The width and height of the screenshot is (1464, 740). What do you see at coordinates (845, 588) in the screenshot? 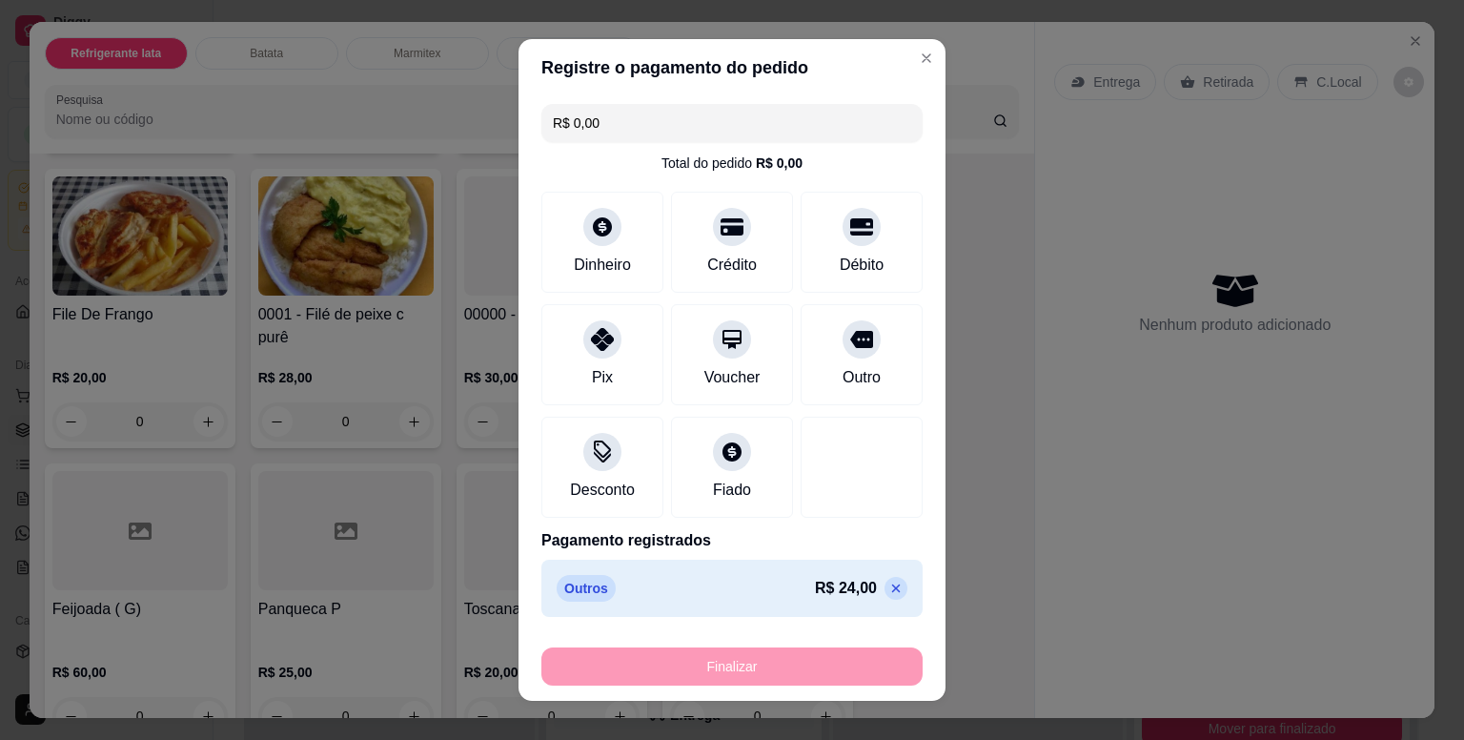
I see `p: R$ 24,00` at bounding box center [845, 588].